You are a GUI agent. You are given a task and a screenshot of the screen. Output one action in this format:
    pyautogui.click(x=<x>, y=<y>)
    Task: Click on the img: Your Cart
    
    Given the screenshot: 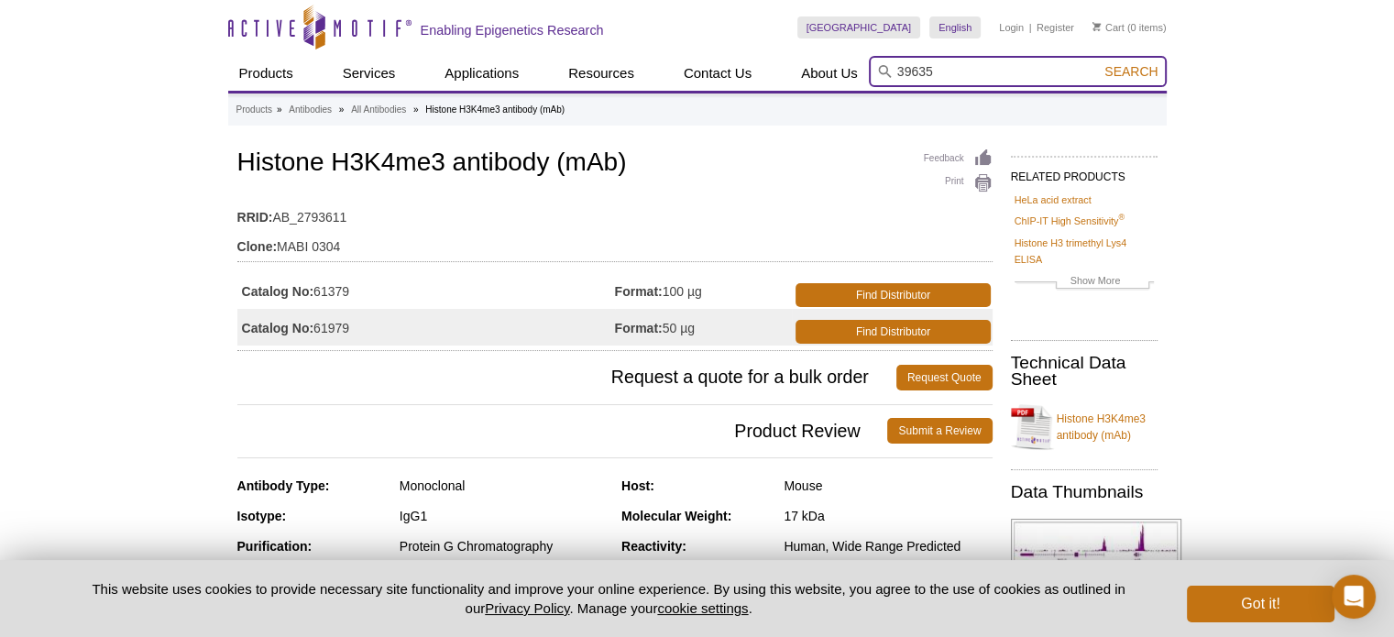 What is the action you would take?
    pyautogui.click(x=1096, y=27)
    